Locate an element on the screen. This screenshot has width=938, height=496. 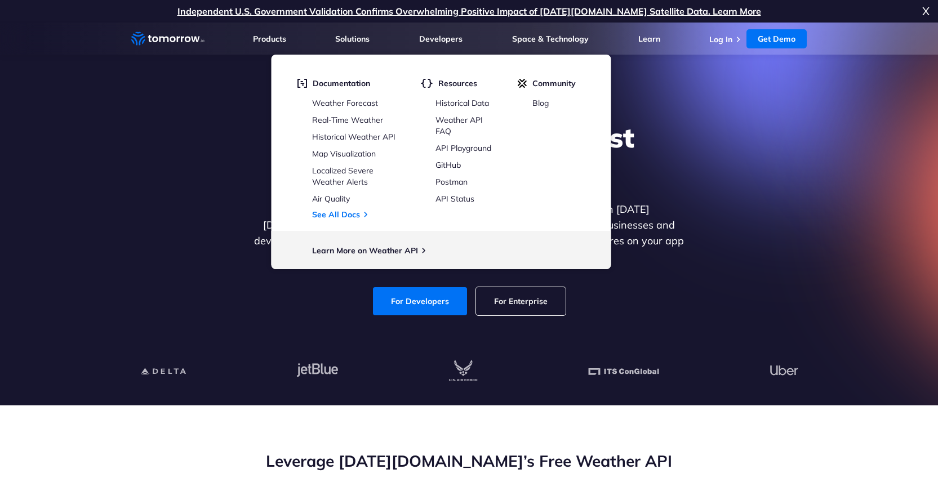
a: Localized Severe Weather Alerts is located at coordinates (342, 176).